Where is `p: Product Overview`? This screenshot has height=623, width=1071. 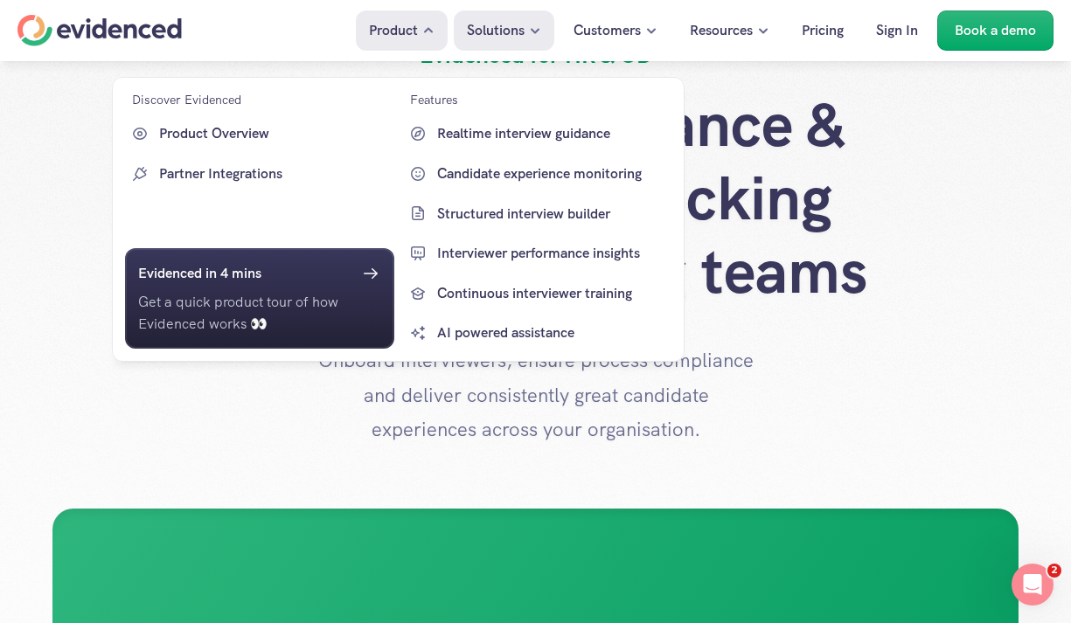
p: Product Overview is located at coordinates (275, 134).